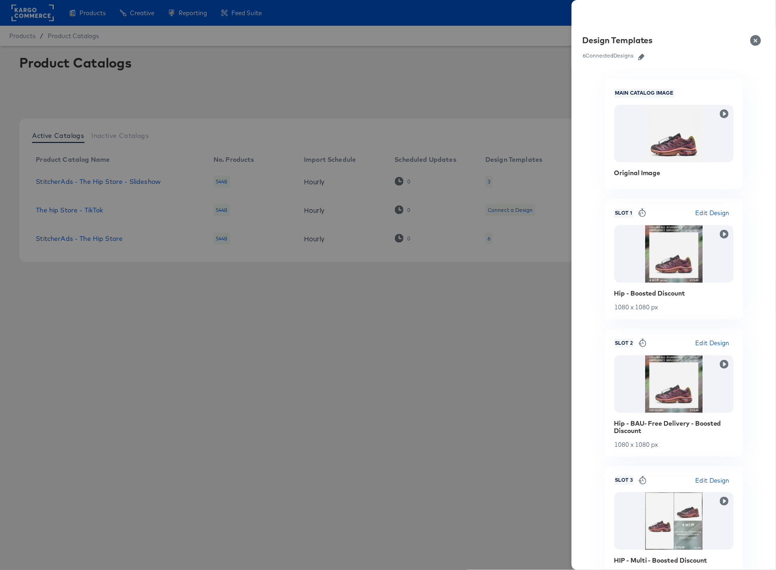 The width and height of the screenshot is (776, 570). What do you see at coordinates (674, 427) in the screenshot?
I see `div: Hip - BAU- Free Delivery - Boosted Discount` at bounding box center [674, 427].